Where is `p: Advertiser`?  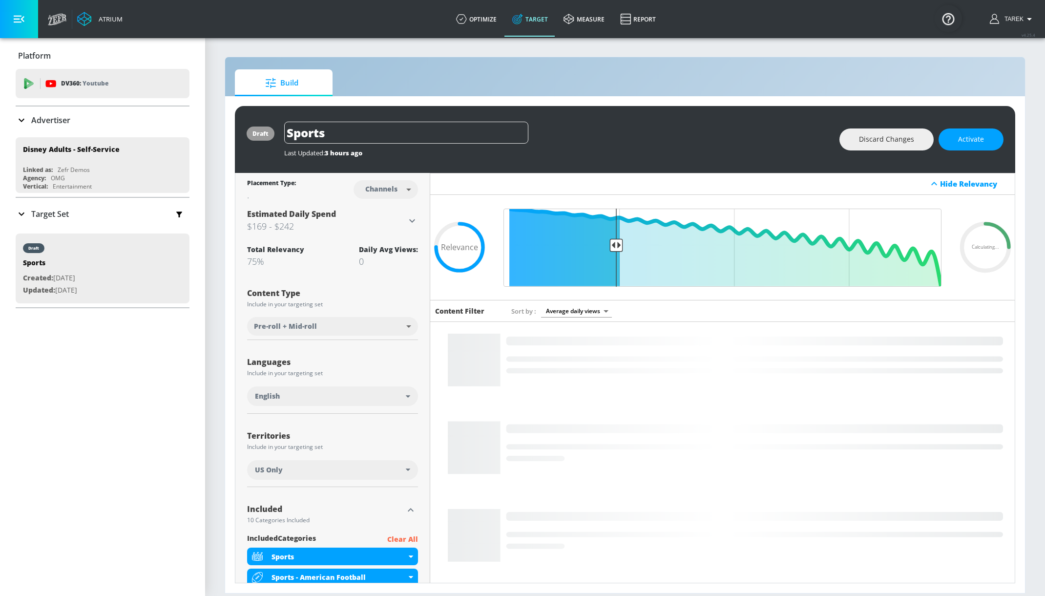 p: Advertiser is located at coordinates (51, 120).